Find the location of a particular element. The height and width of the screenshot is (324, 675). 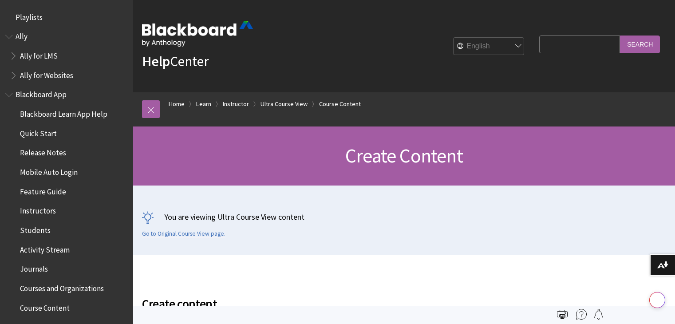

span: Ally for LMS is located at coordinates (39, 54).